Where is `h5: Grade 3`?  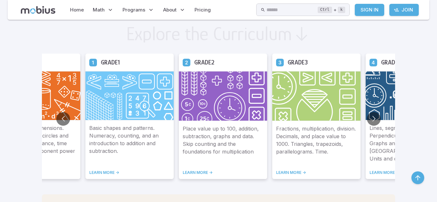
h5: Grade 3 is located at coordinates (297, 62).